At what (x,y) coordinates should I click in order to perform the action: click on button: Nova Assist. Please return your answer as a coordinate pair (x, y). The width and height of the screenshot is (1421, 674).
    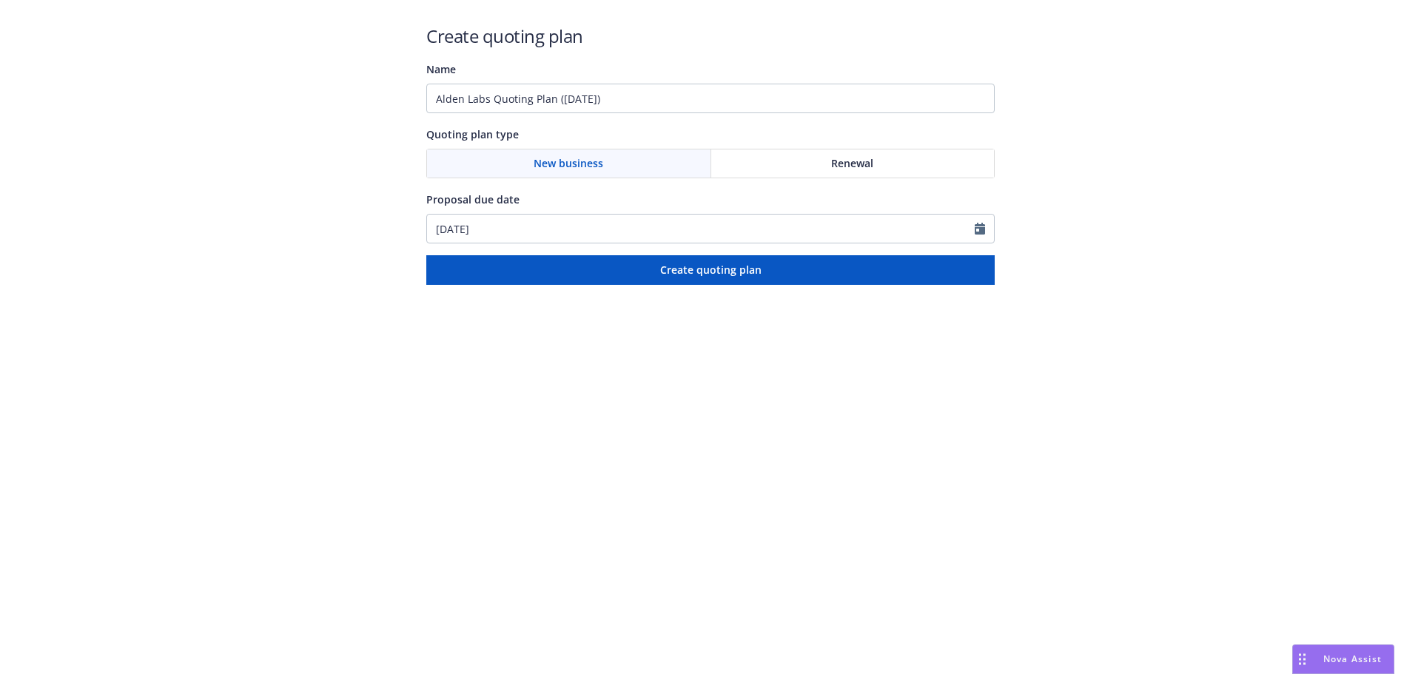
    Looking at the image, I should click on (1343, 659).